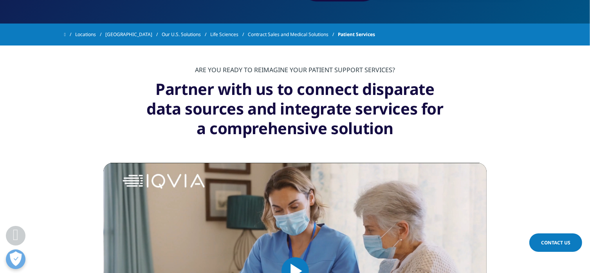 This screenshot has height=273, width=590. I want to click on a: Life Sciences, so click(229, 34).